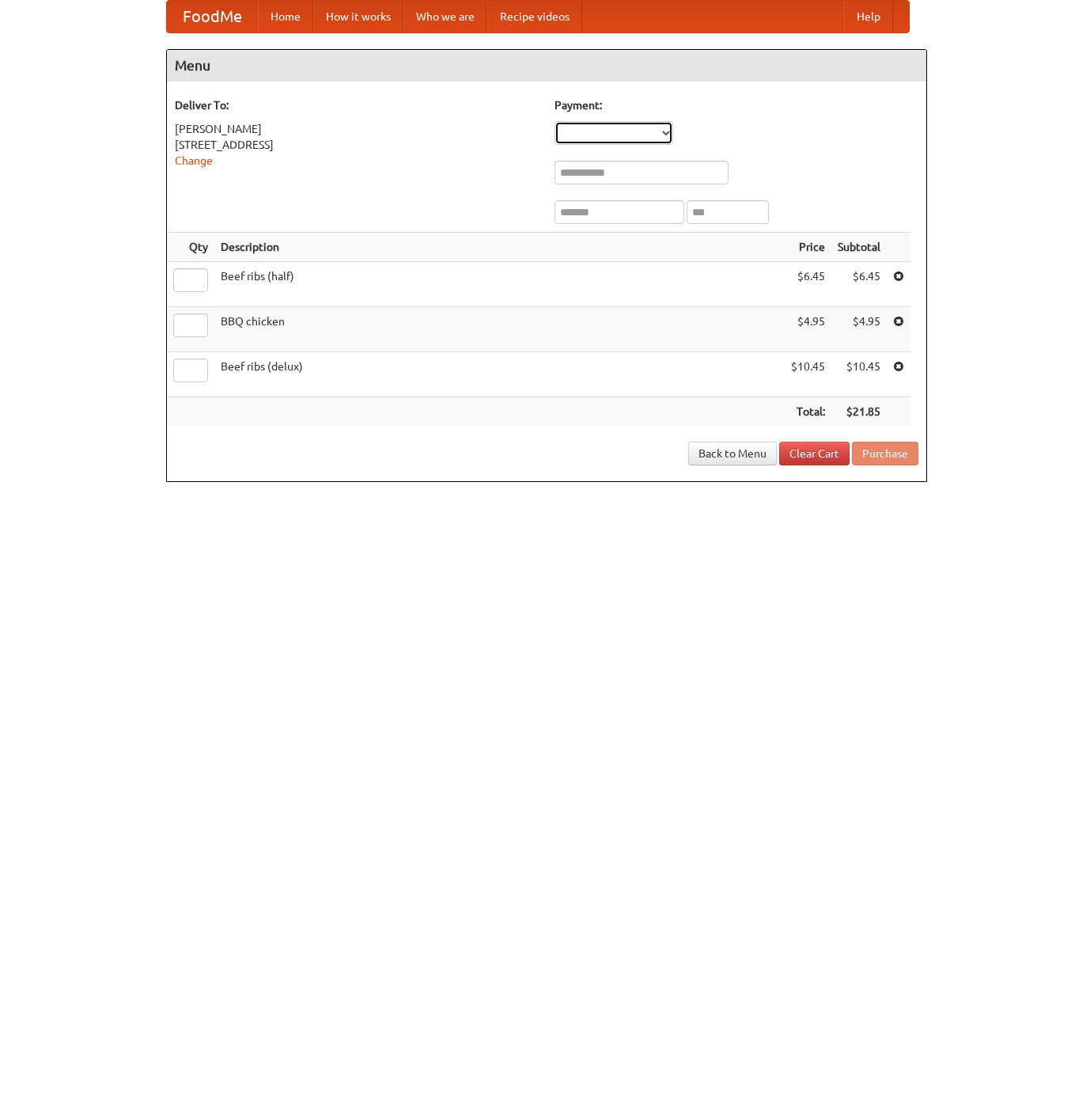 Image resolution: width=1075 pixels, height=1120 pixels. What do you see at coordinates (357, 105) in the screenshot?
I see `h5: Deliver To:` at bounding box center [357, 105].